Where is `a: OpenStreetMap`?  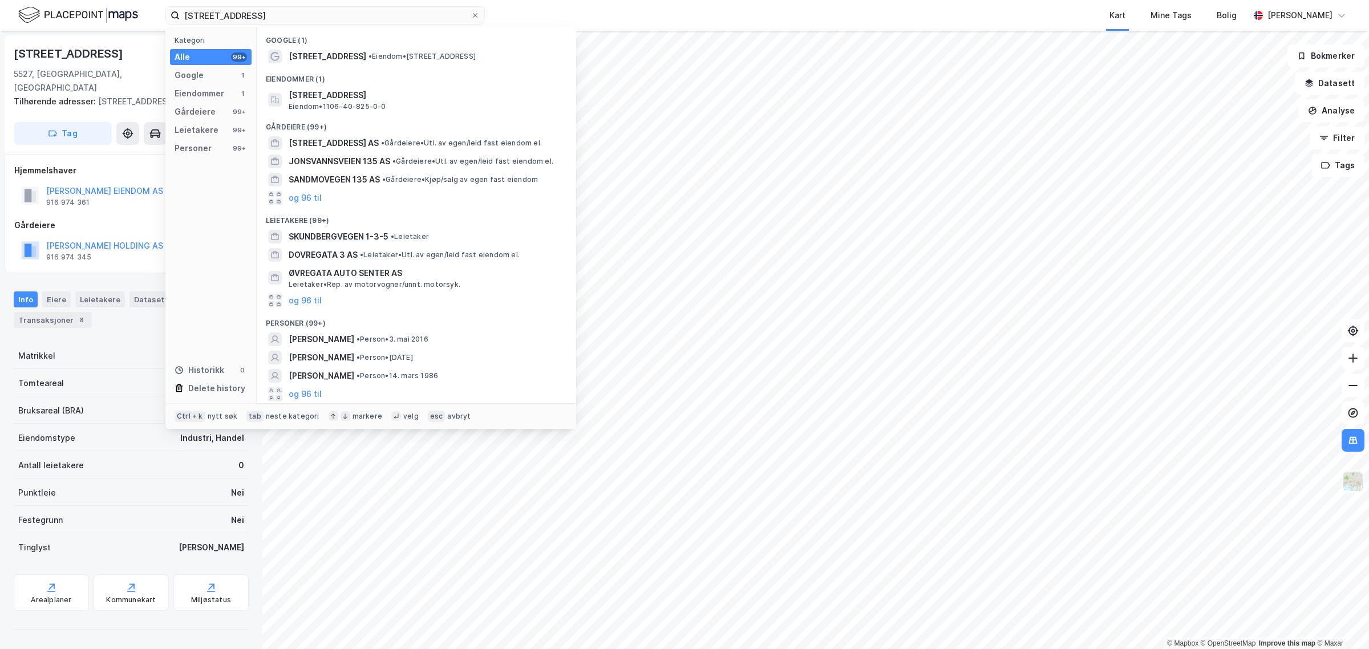 a: OpenStreetMap is located at coordinates (1228, 643).